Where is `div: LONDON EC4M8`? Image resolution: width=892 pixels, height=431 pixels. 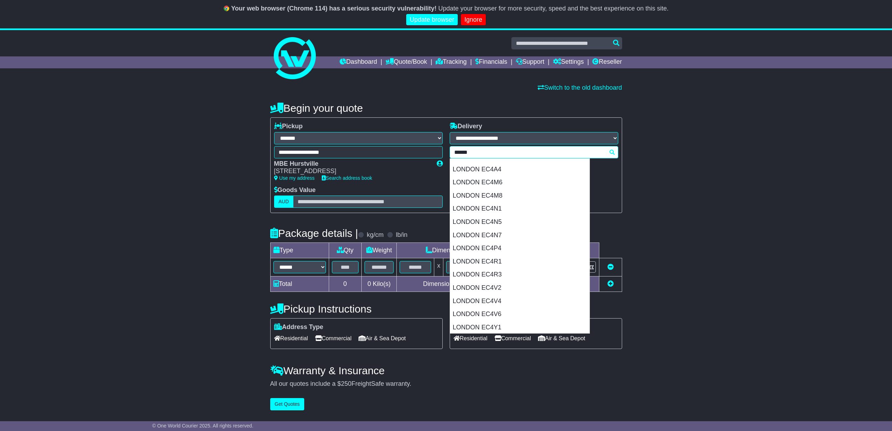
div: LONDON EC4M8 is located at coordinates (520, 196).